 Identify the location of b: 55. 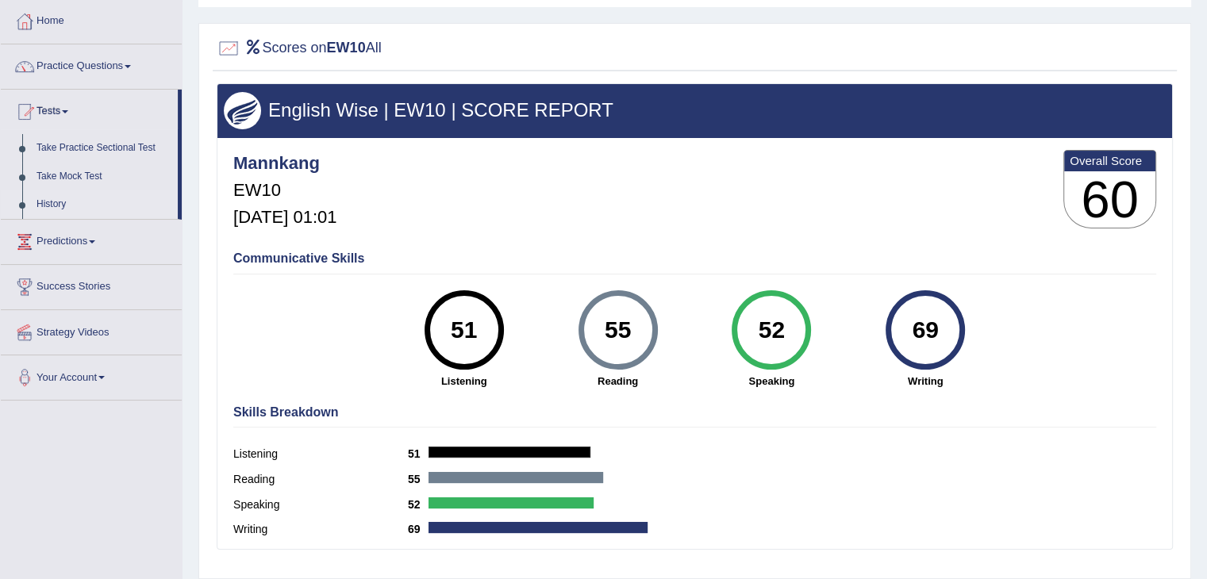
(418, 479).